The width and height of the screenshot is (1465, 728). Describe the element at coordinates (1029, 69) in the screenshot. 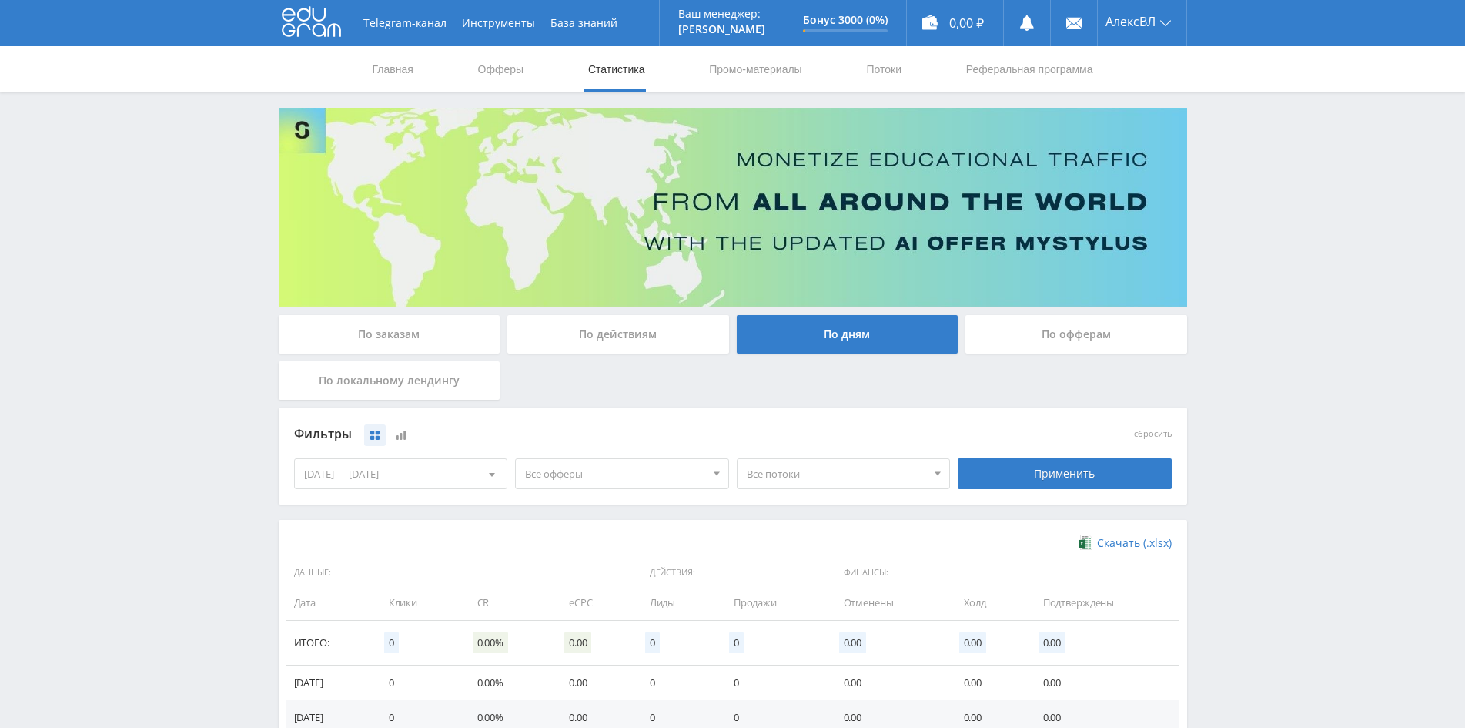

I see `a: Реферальная программа` at that location.